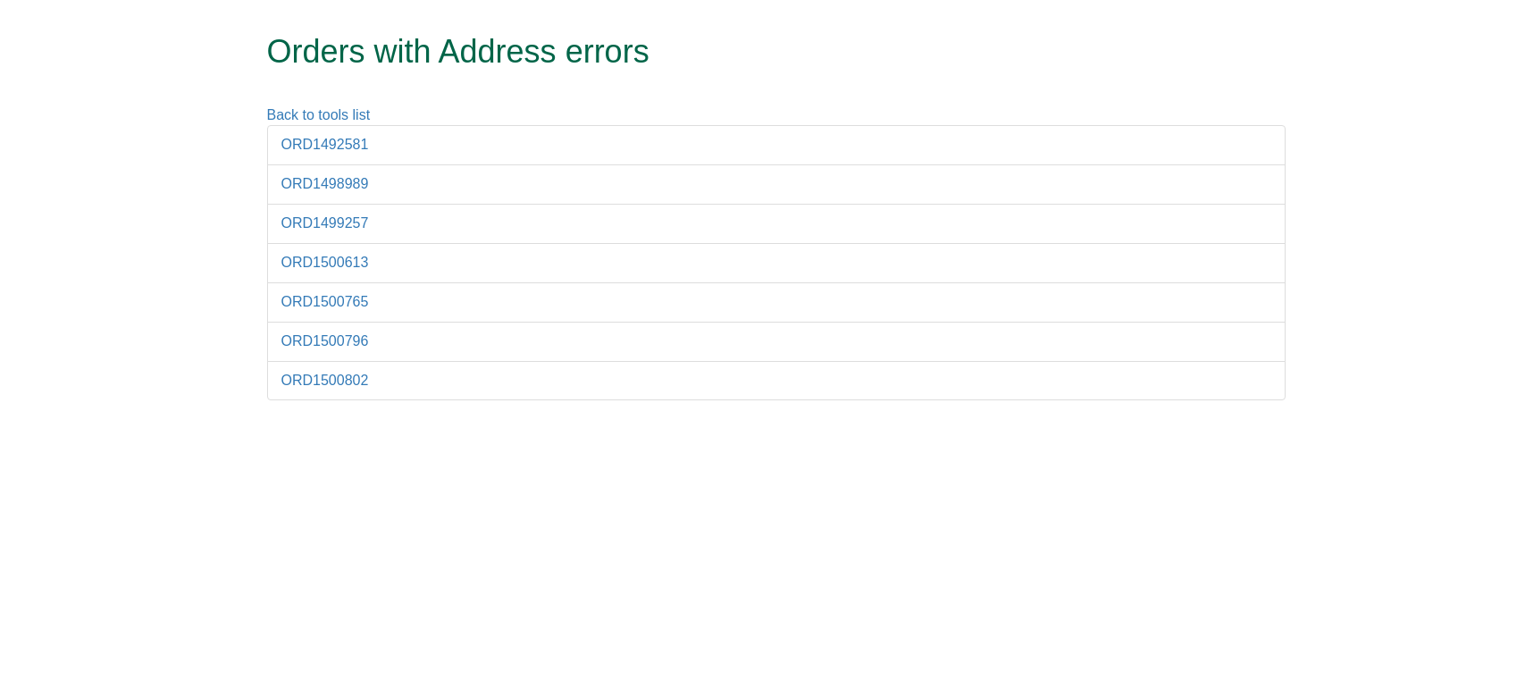  Describe the element at coordinates (325, 301) in the screenshot. I see `a: ORD1500765` at that location.